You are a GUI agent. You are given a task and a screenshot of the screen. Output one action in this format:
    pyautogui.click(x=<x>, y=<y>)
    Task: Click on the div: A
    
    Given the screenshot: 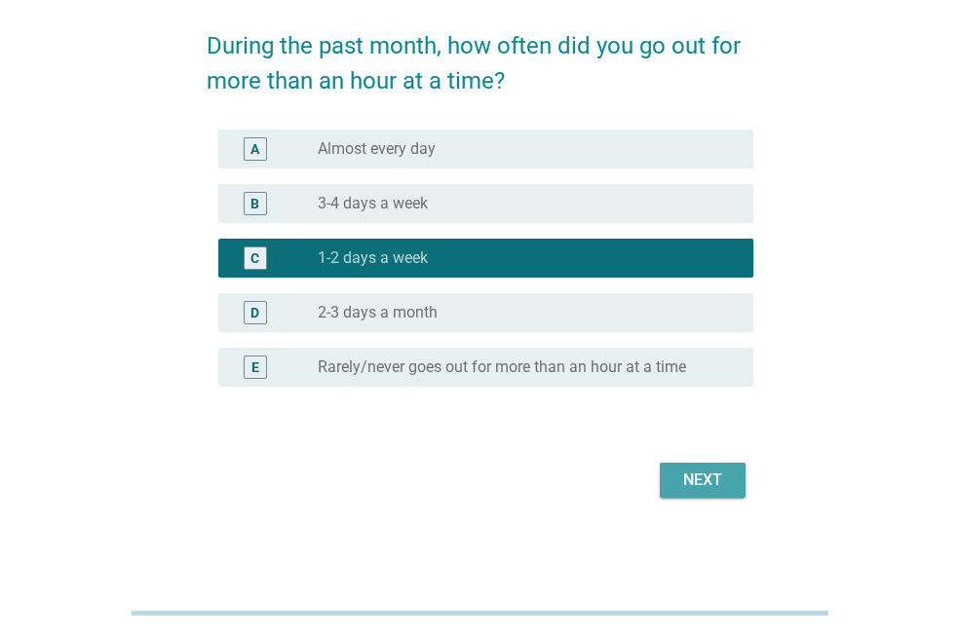 What is the action you would take?
    pyautogui.click(x=254, y=148)
    